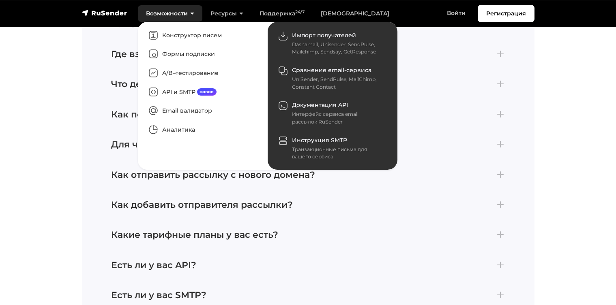 This screenshot has width=616, height=305. Describe the element at coordinates (333, 43) in the screenshot. I see `a: Импорт получателей Dashamail, Unisender, SendPulse, Mailchimp, Sendsay, GetResponse` at that location.